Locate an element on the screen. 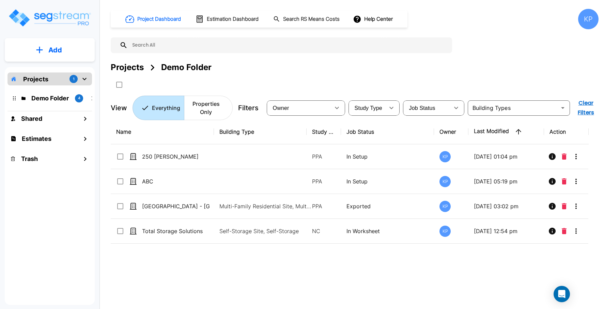 This screenshot has height=309, width=604. div: Open Intercom Messenger is located at coordinates (562, 294).